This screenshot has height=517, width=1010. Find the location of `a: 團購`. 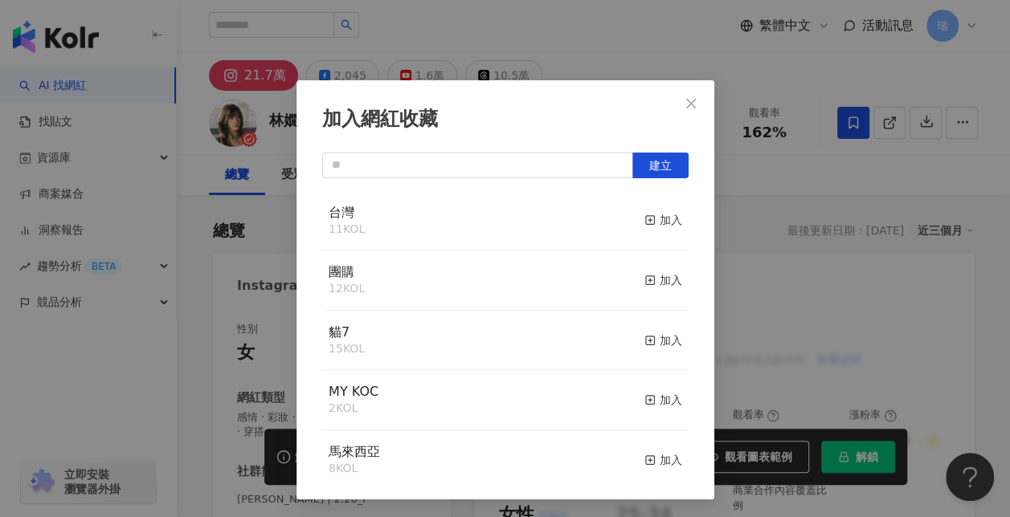

a: 團購 is located at coordinates (341, 272).